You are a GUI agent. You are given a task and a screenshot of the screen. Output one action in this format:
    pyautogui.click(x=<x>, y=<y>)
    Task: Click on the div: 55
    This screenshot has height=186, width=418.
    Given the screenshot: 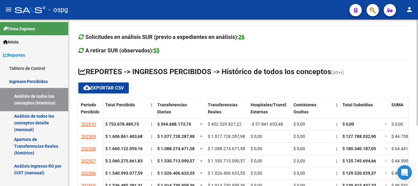 What is the action you would take?
    pyautogui.click(x=156, y=50)
    